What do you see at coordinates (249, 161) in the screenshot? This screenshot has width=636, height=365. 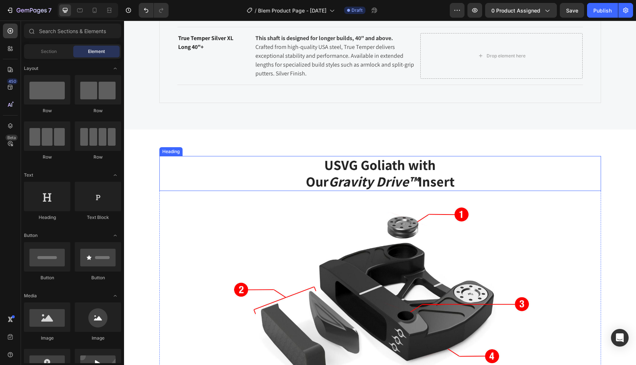 I see `i: Gravity Drive™` at bounding box center [249, 161].